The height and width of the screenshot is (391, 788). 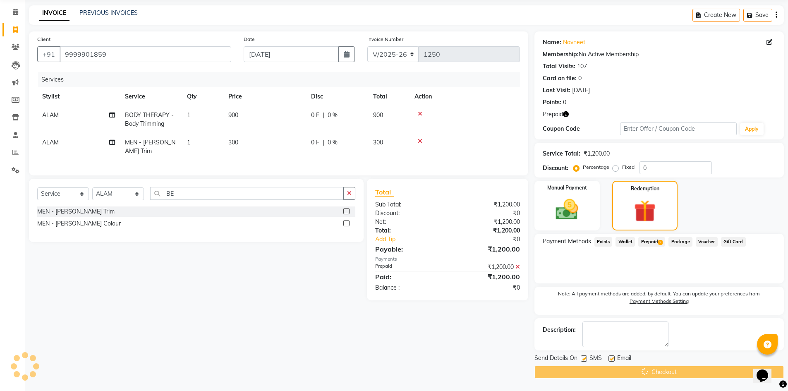 What do you see at coordinates (758, 15) in the screenshot?
I see `button: Save` at bounding box center [758, 15].